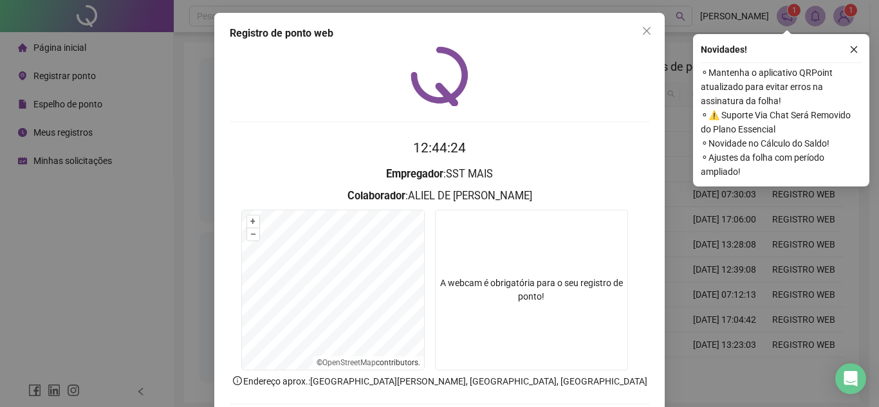 The height and width of the screenshot is (407, 879). What do you see at coordinates (531, 290) in the screenshot?
I see `div: A webcam é obrigatória para o seu registro de ponto!` at bounding box center [531, 290].